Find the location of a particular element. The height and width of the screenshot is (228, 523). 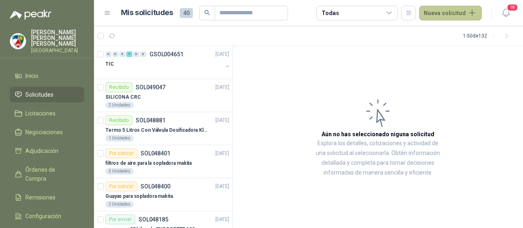

button: Nueva solicitud is located at coordinates (450, 13).